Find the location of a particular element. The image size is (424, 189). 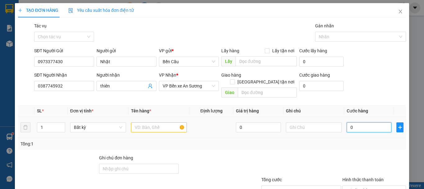

span: Lấy tận nơi is located at coordinates (283, 51).